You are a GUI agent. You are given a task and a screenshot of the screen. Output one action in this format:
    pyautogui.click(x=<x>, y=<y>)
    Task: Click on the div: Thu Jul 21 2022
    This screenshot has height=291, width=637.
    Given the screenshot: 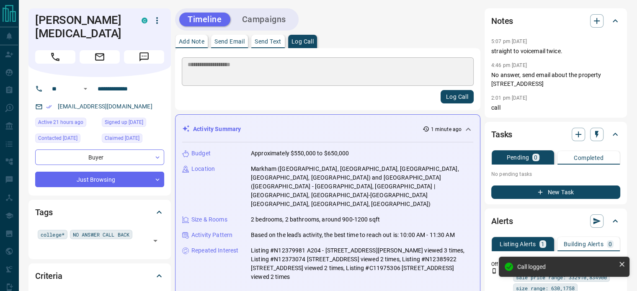 What is the action you would take?
    pyautogui.click(x=133, y=123)
    